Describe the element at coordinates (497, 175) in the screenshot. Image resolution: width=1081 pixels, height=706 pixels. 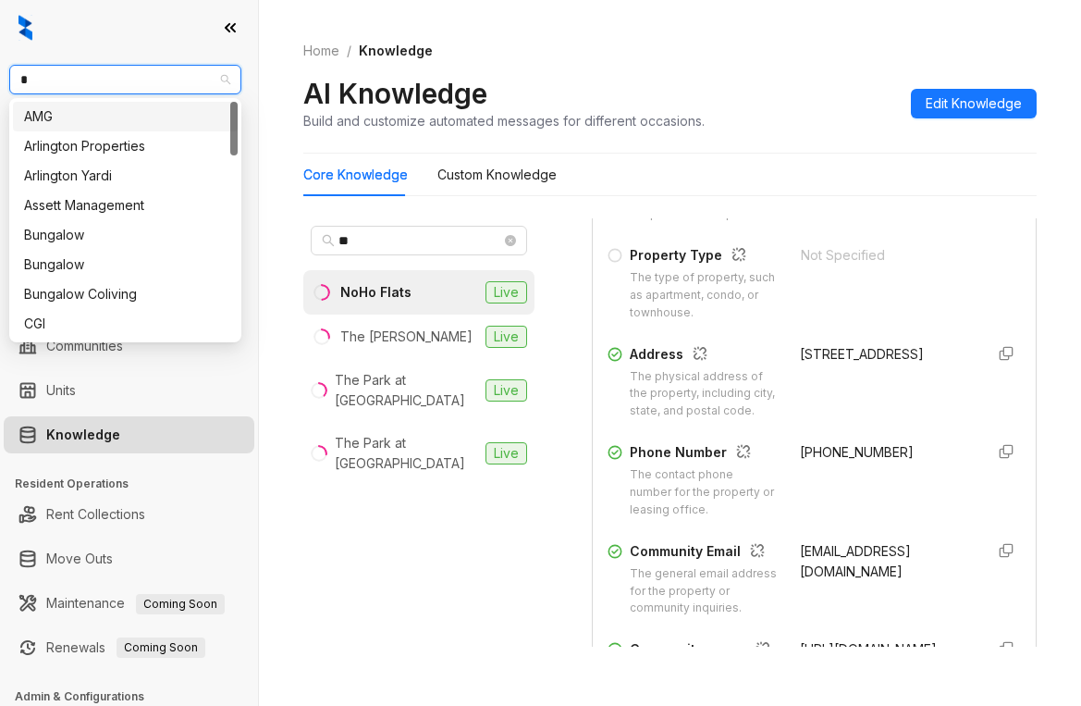
I see `div: Custom Knowledge` at that location.